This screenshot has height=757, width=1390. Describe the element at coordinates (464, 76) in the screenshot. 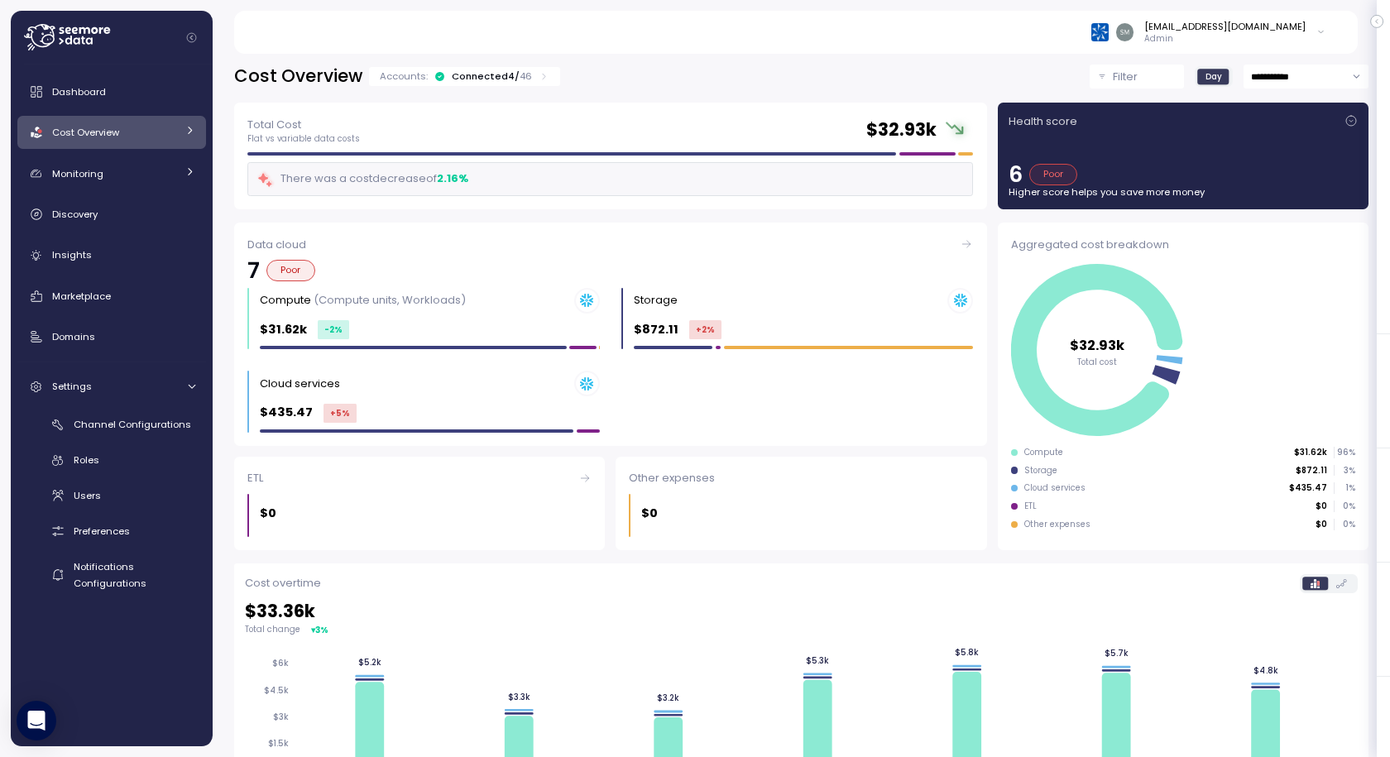

I see `div: Accounts:Connected4/46` at that location.